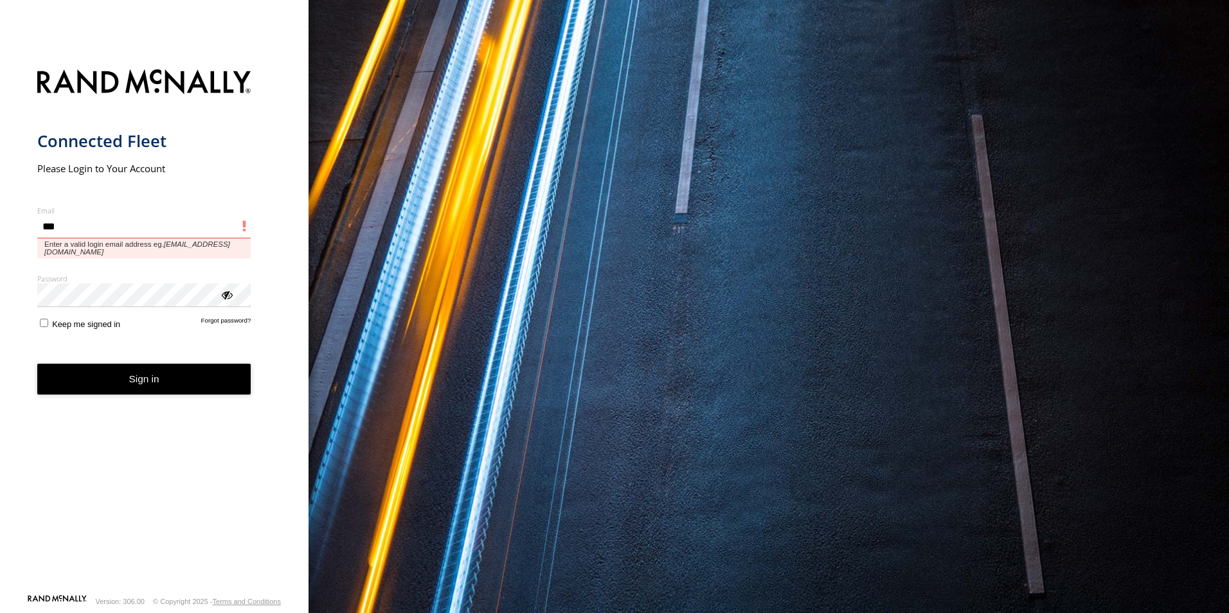  I want to click on input: Keep me signed in, so click(44, 323).